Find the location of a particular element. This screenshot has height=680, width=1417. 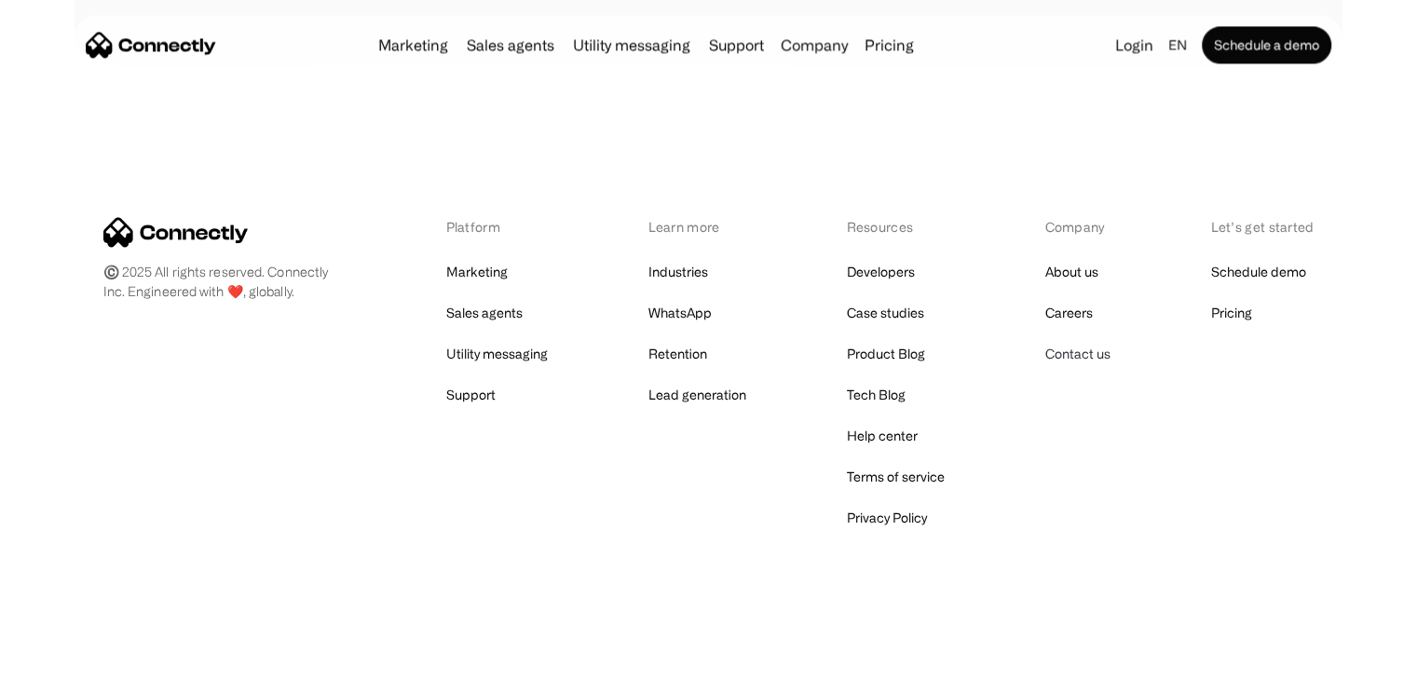

a: Contact us is located at coordinates (1077, 354).